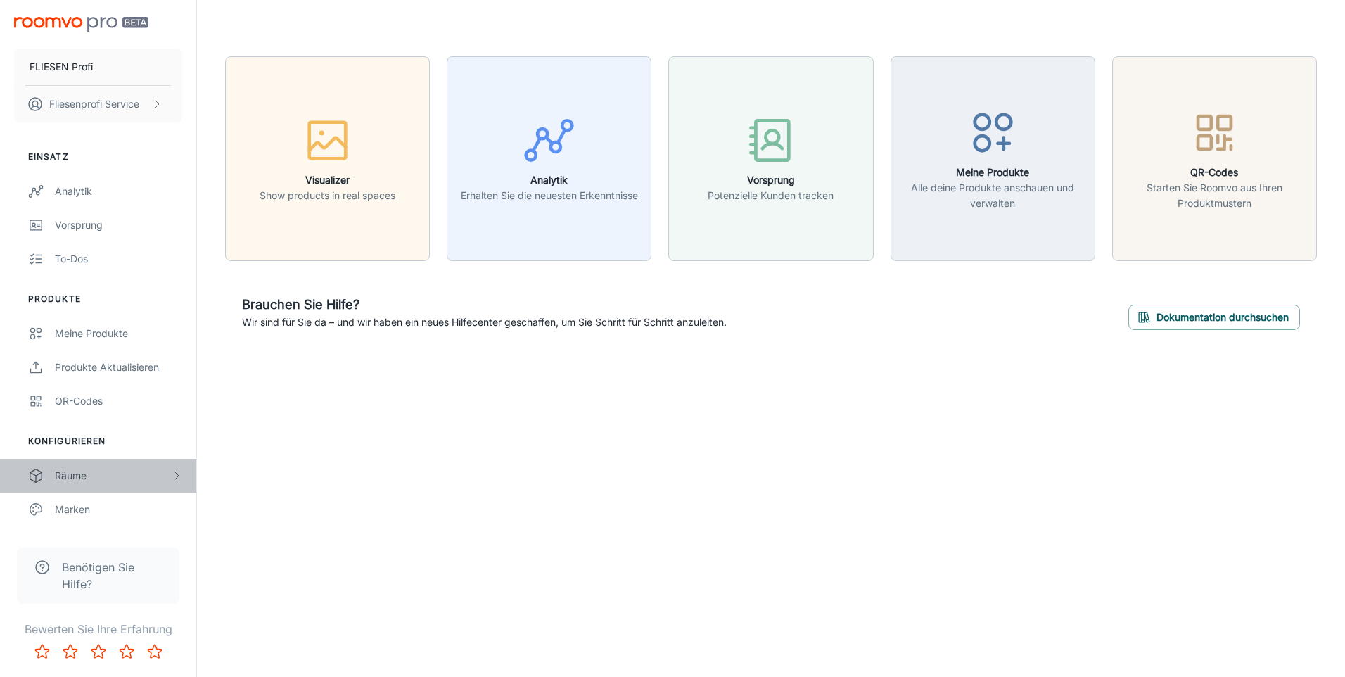 This screenshot has width=1345, height=677. I want to click on h6: Meine Produkte, so click(992, 172).